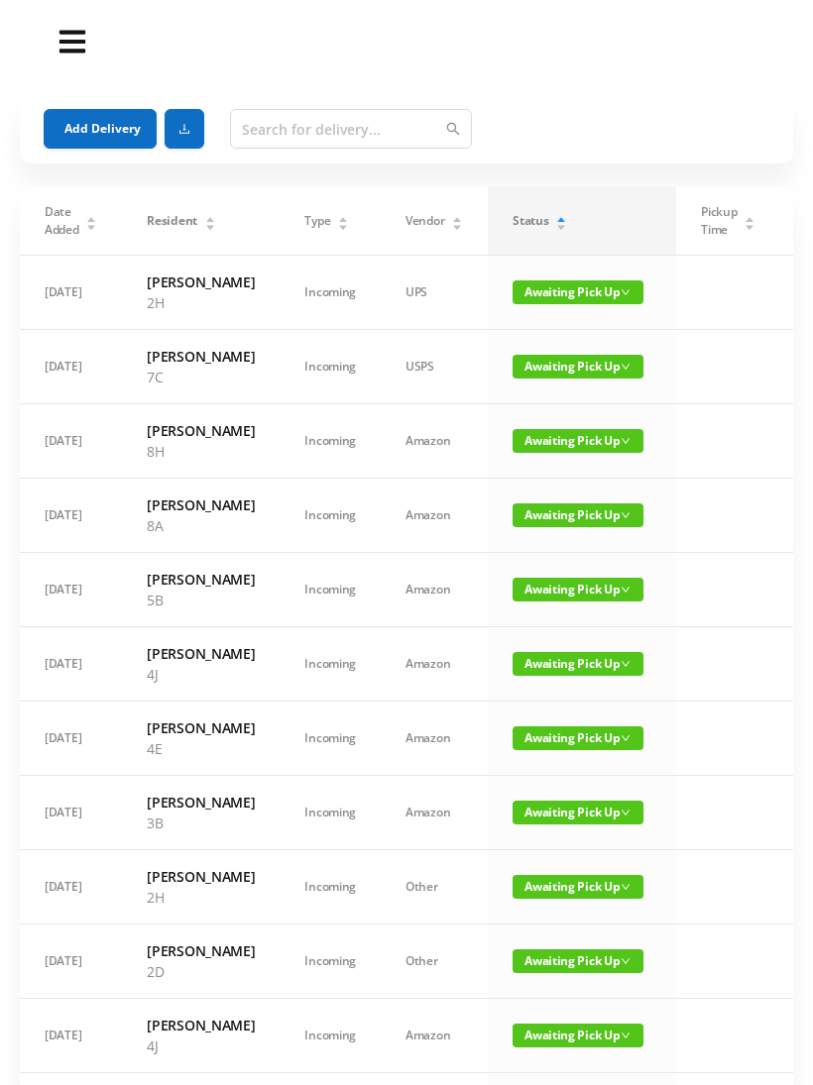 The width and height of the screenshot is (813, 1085). I want to click on button: icon: download, so click(184, 129).